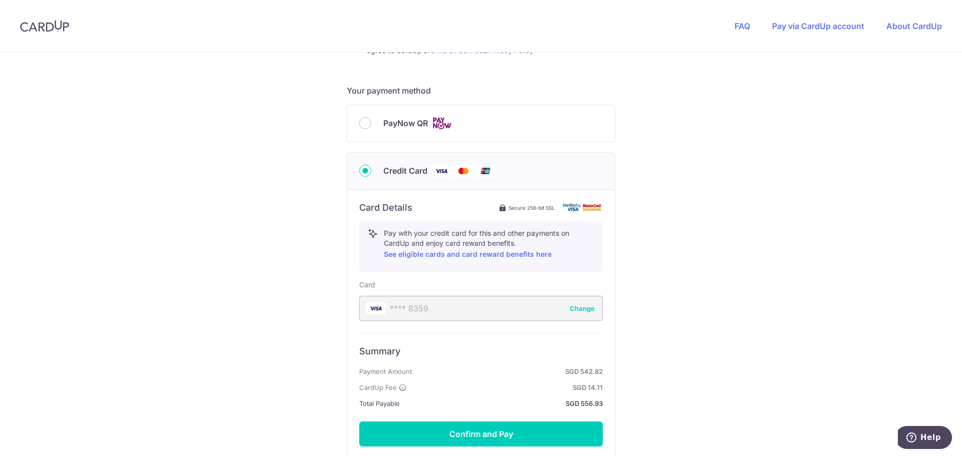  Describe the element at coordinates (33, 12) in the screenshot. I see `span: Help` at that location.